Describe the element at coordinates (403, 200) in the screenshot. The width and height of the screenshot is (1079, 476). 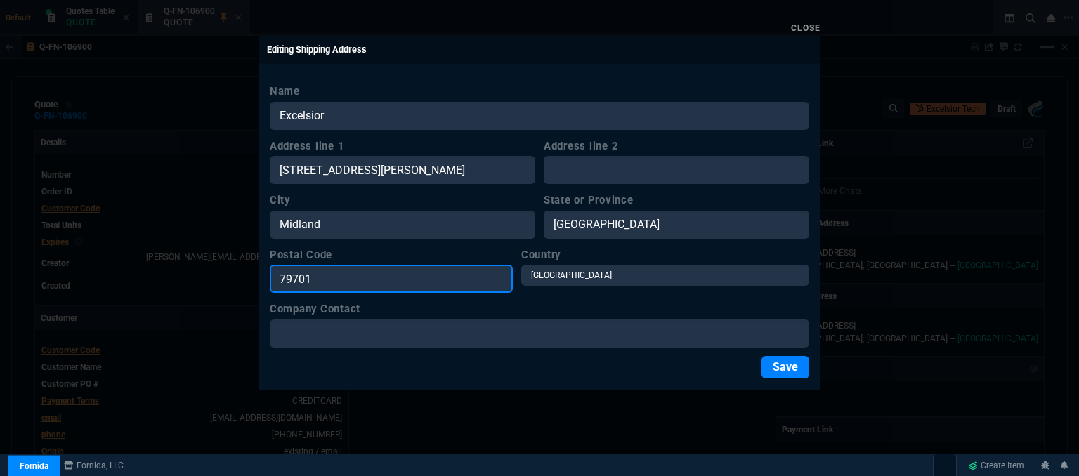
I see `label: City` at that location.